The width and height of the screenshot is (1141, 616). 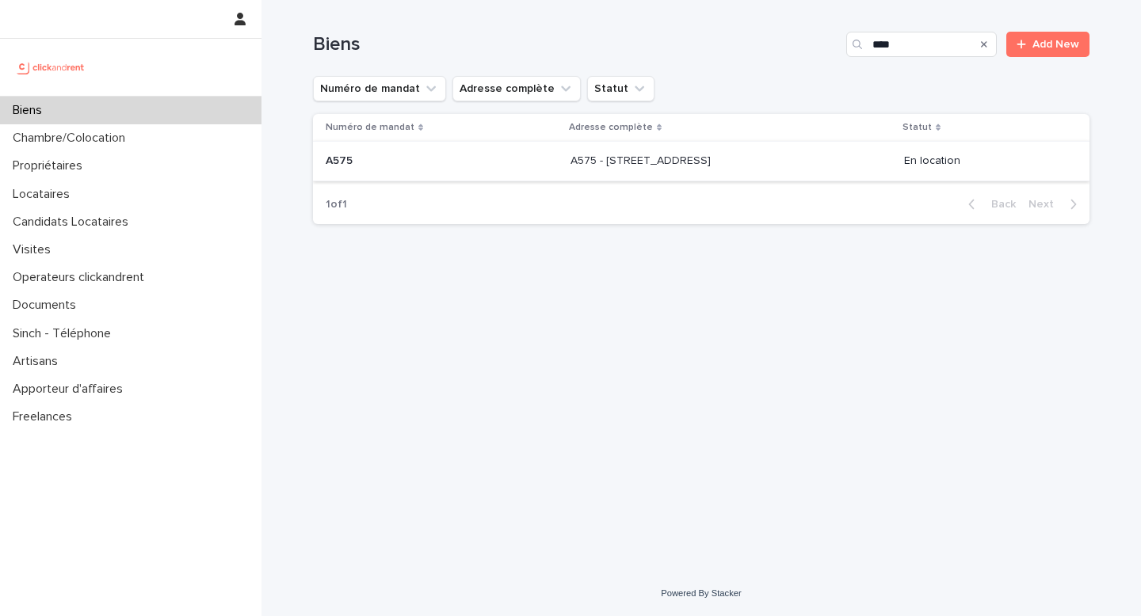 I want to click on p: Artisans, so click(x=38, y=361).